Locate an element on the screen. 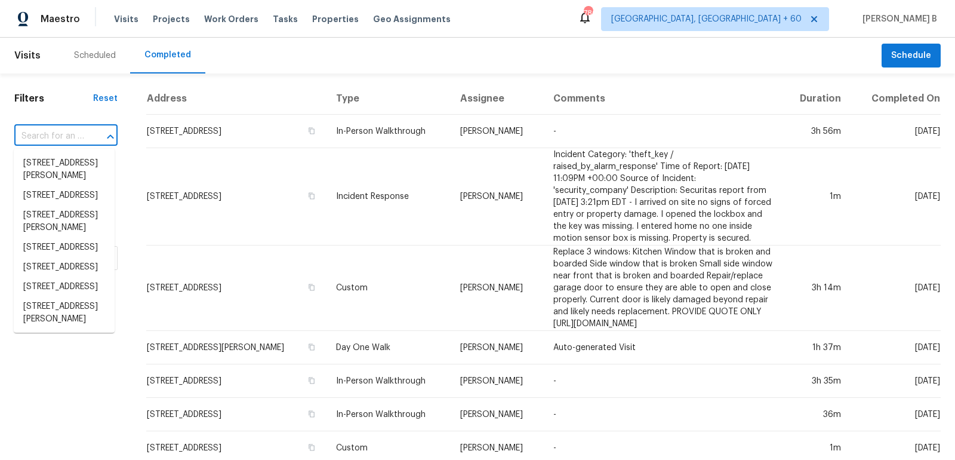 The width and height of the screenshot is (955, 460). th: Comments is located at coordinates (663, 99).